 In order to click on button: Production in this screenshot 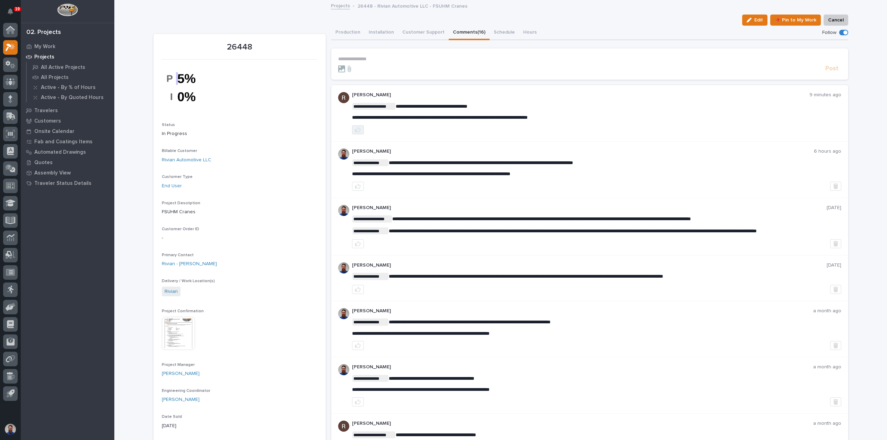, I will do `click(348, 33)`.